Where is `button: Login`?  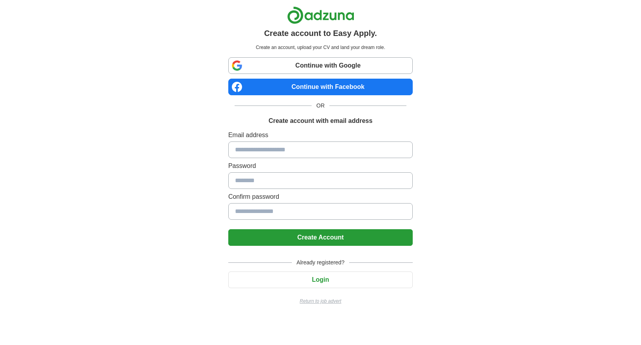 button: Login is located at coordinates (321, 280).